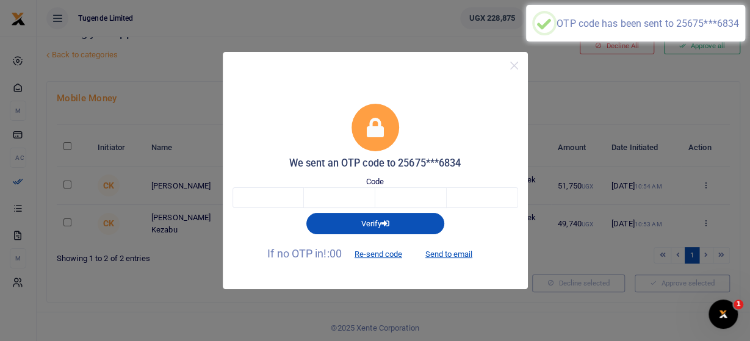 The width and height of the screenshot is (750, 341). What do you see at coordinates (376, 223) in the screenshot?
I see `button: Verify` at bounding box center [376, 223].